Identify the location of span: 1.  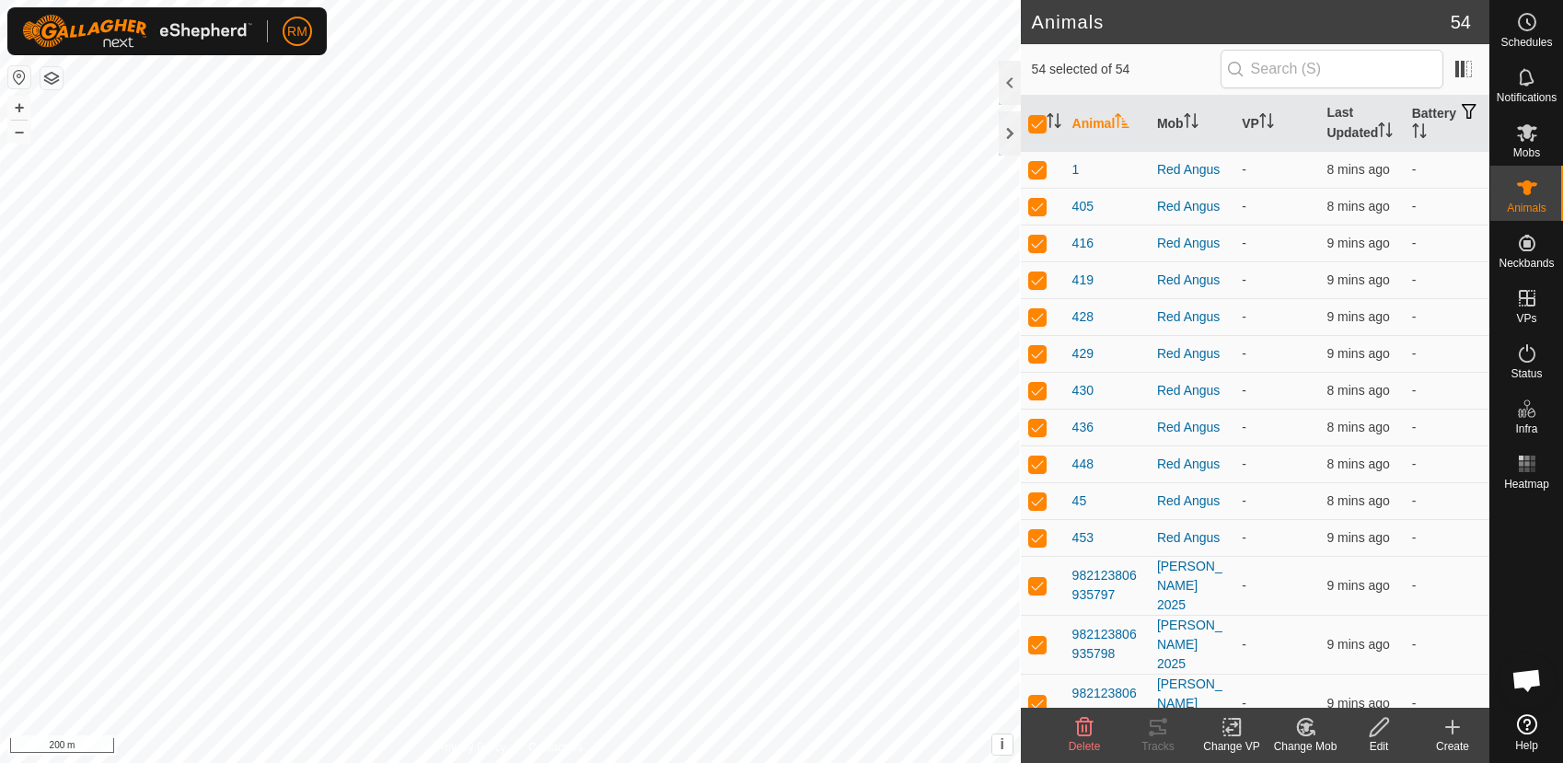
(1076, 169).